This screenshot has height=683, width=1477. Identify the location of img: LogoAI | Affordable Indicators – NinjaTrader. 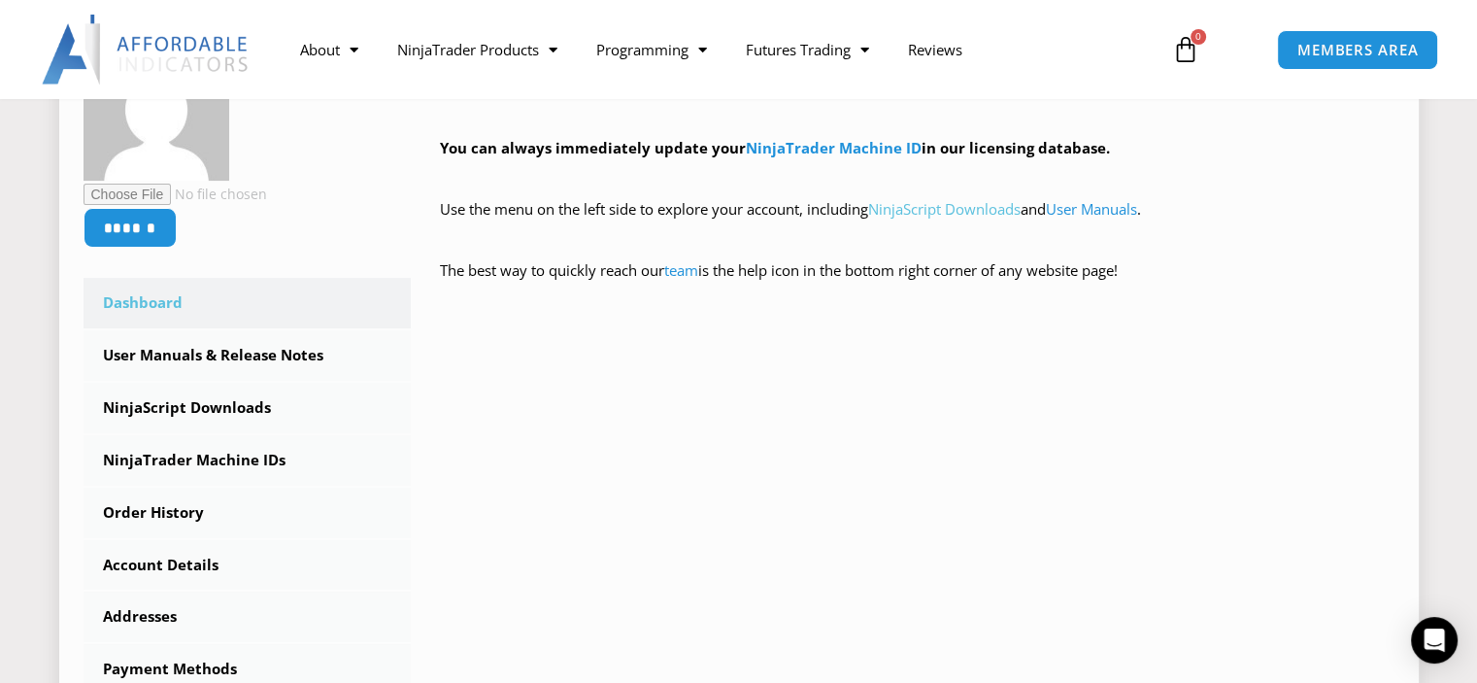
(146, 50).